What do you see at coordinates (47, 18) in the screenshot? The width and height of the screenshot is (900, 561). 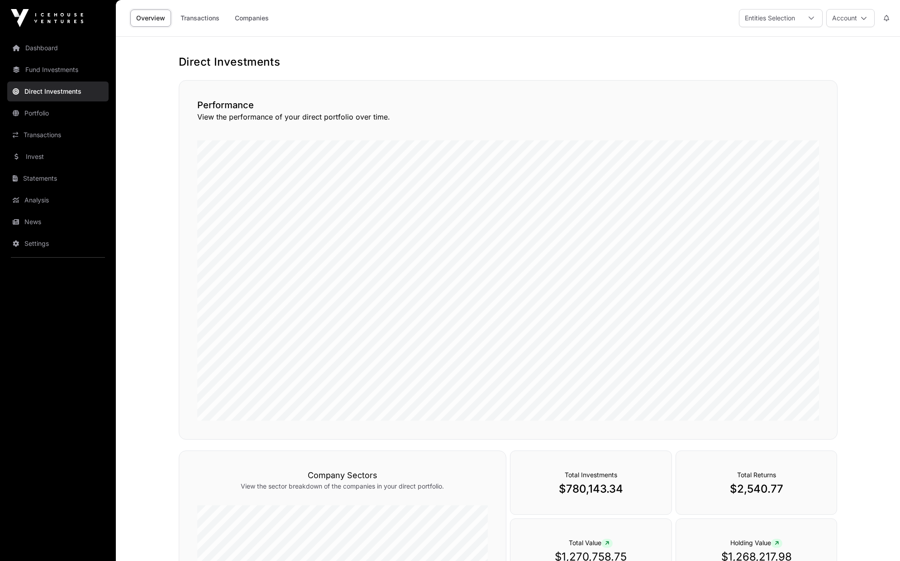 I see `img: Icehouse Ventures Logo` at bounding box center [47, 18].